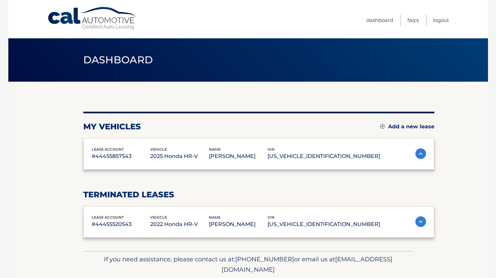 This screenshot has height=278, width=496. Describe the element at coordinates (248, 264) in the screenshot. I see `p: If you need assistance, please contact us at: or email us at` at that location.